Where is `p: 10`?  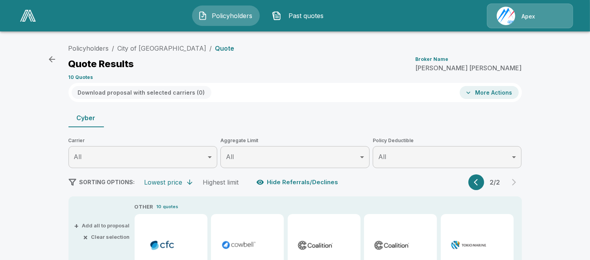
p: 10 is located at coordinates (159, 207).